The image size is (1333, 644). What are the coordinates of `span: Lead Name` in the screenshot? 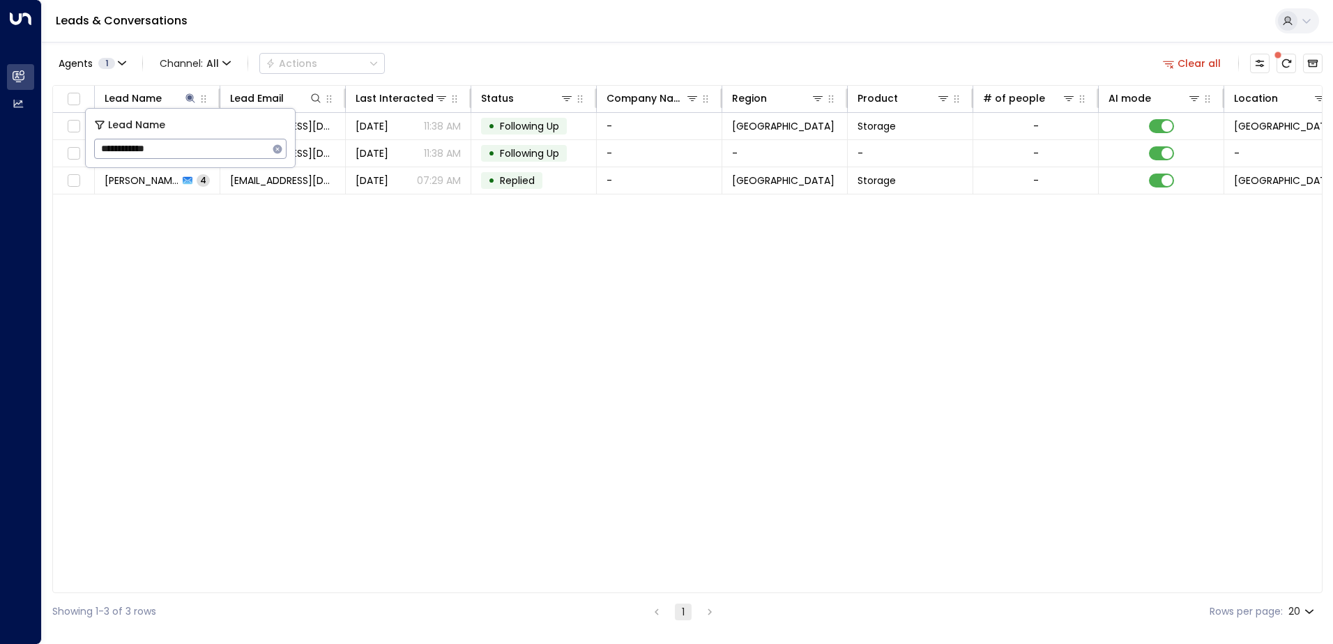 It's located at (137, 125).